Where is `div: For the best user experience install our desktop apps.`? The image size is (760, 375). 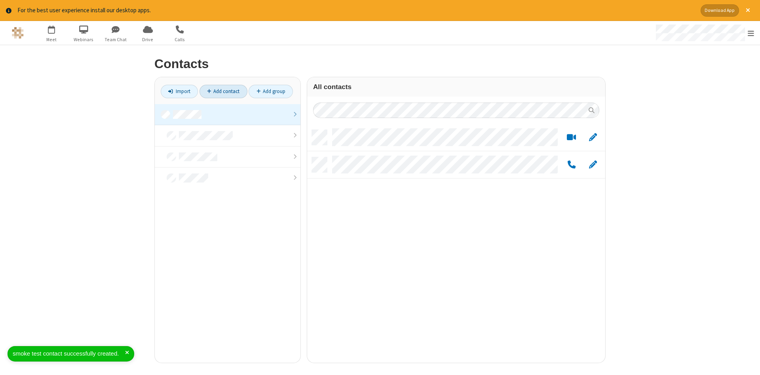 div: For the best user experience install our desktop apps. is located at coordinates (356, 10).